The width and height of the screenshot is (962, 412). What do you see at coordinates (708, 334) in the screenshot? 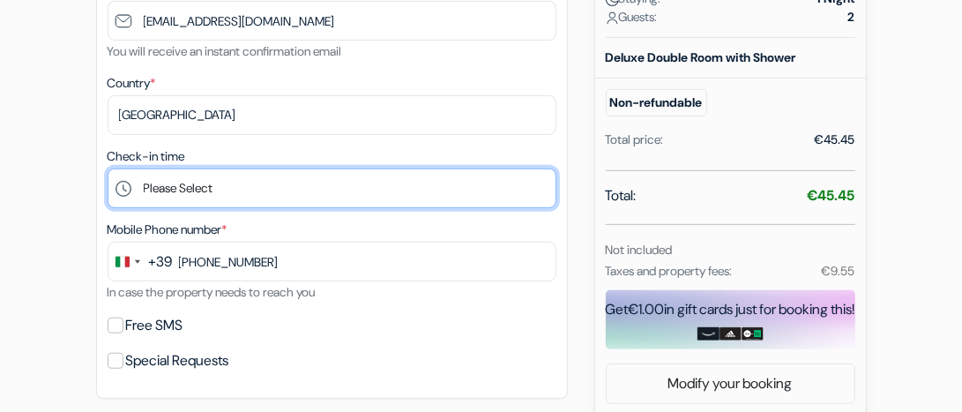
I see `img: amazon-card-no-text.png` at bounding box center [708, 334].